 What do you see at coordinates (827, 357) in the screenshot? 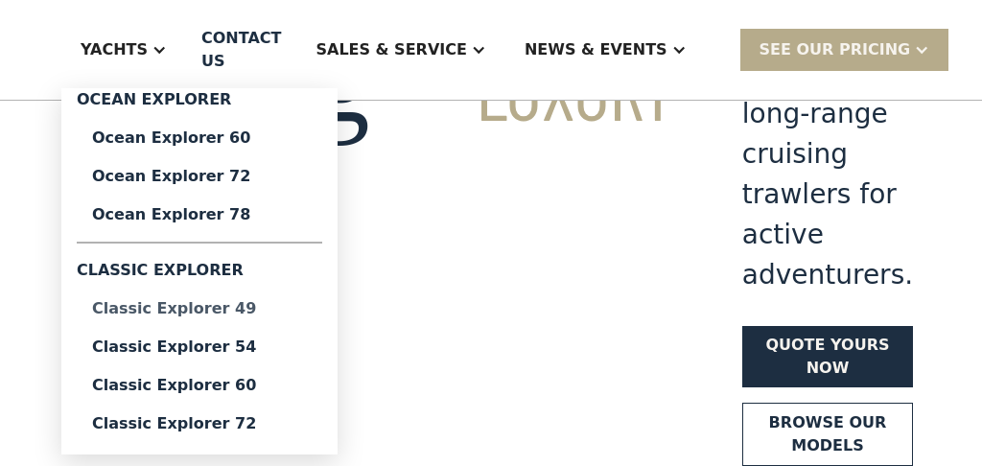
I see `a: Quote yours now` at bounding box center [827, 357].